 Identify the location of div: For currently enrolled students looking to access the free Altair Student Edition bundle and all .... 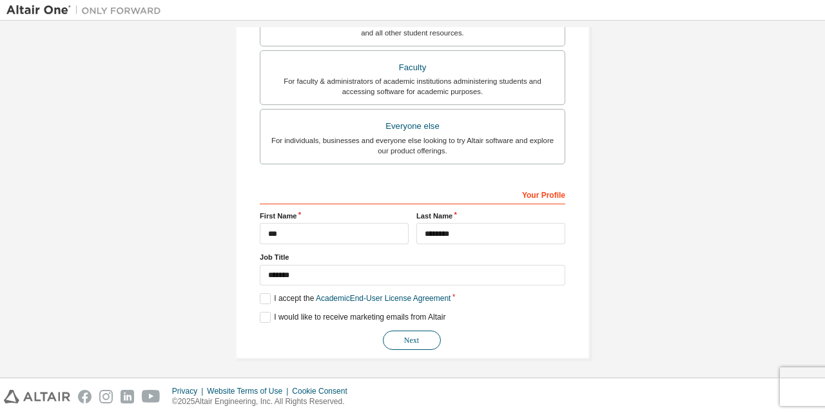
(413, 28).